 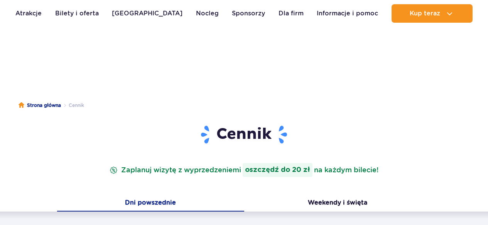 I want to click on p: Zaplanuj wizytę z wyprzedzeniem na każdym bilecie!, so click(x=244, y=170).